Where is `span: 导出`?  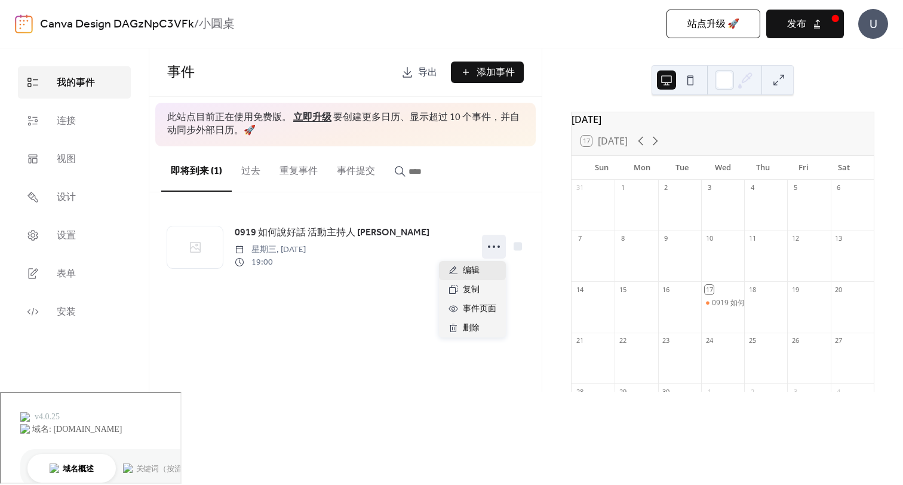
span: 导出 is located at coordinates (428, 73).